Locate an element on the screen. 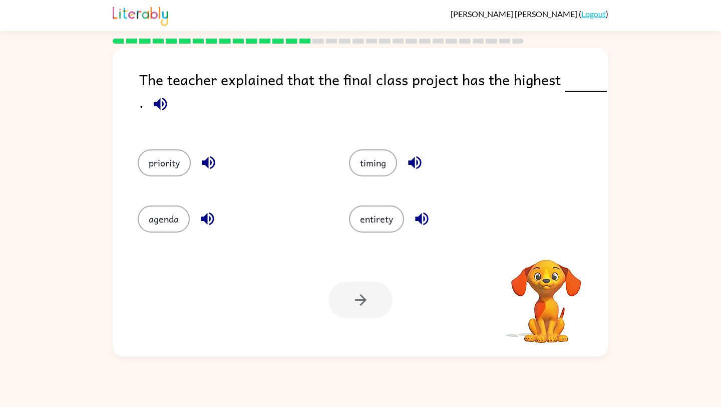 This screenshot has height=407, width=721. button: priority is located at coordinates (164, 163).